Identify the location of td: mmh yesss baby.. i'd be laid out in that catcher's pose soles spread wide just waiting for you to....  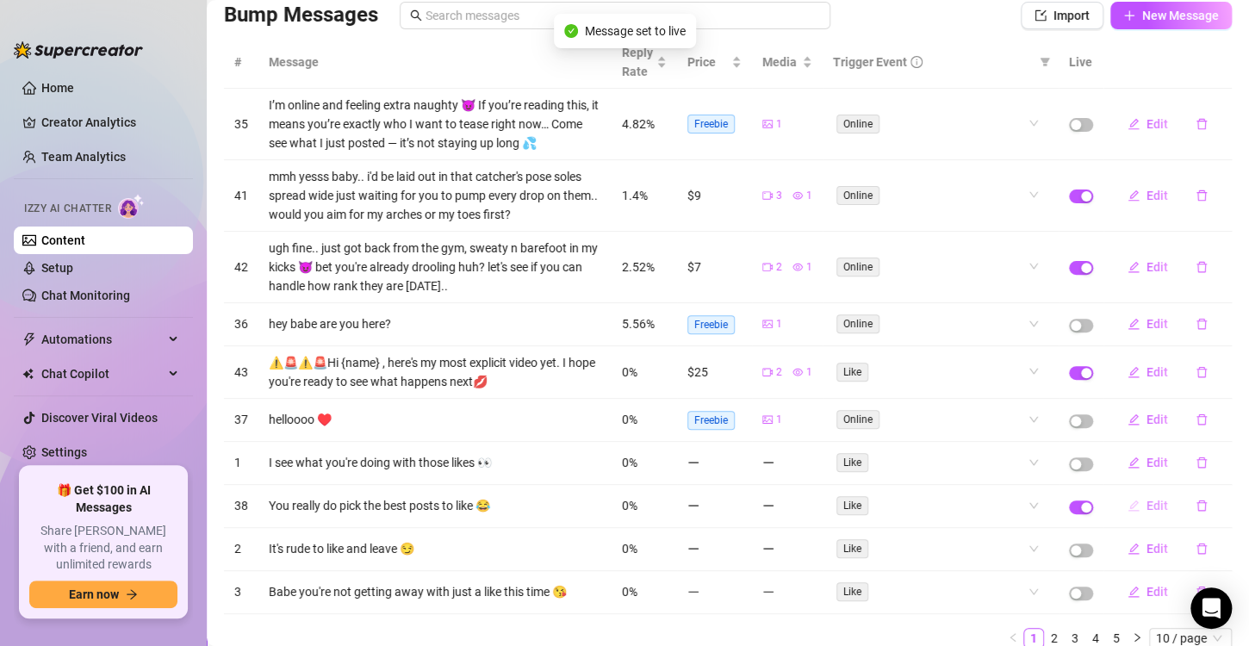
(435, 195).